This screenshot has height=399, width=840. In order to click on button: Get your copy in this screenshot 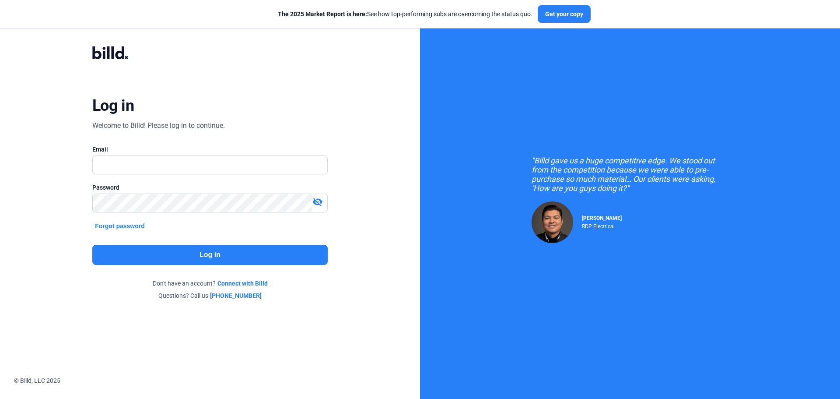, I will do `click(564, 14)`.